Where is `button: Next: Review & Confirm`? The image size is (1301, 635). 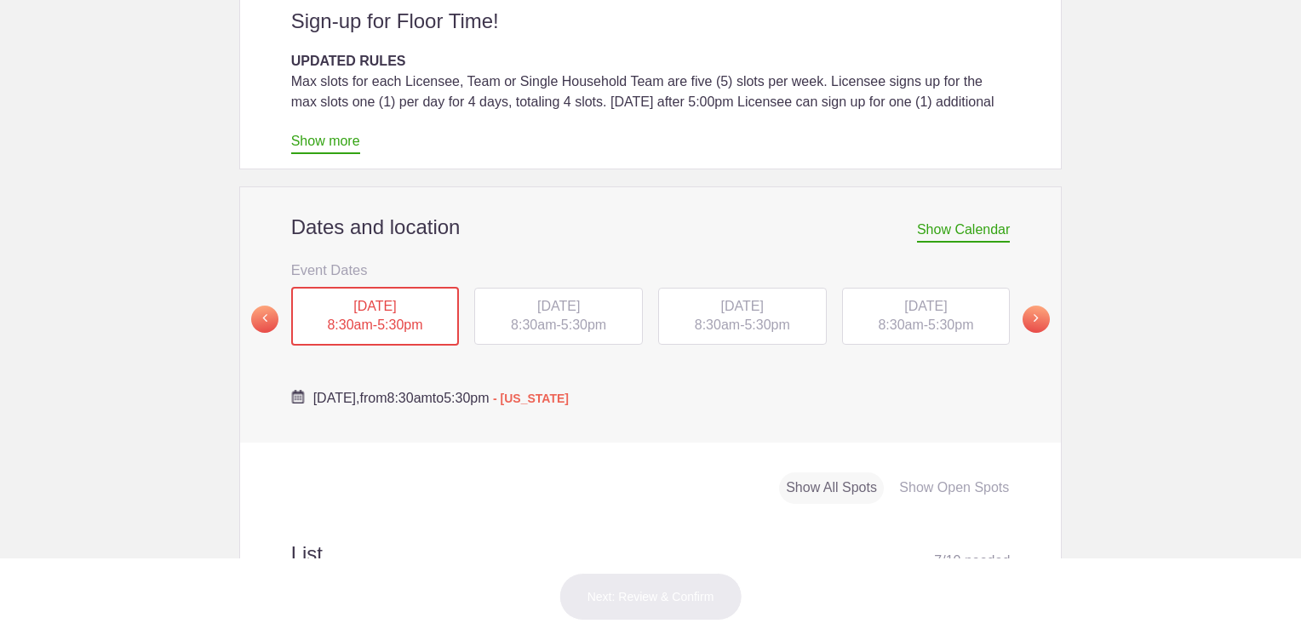
button: Next: Review & Confirm is located at coordinates (650, 597).